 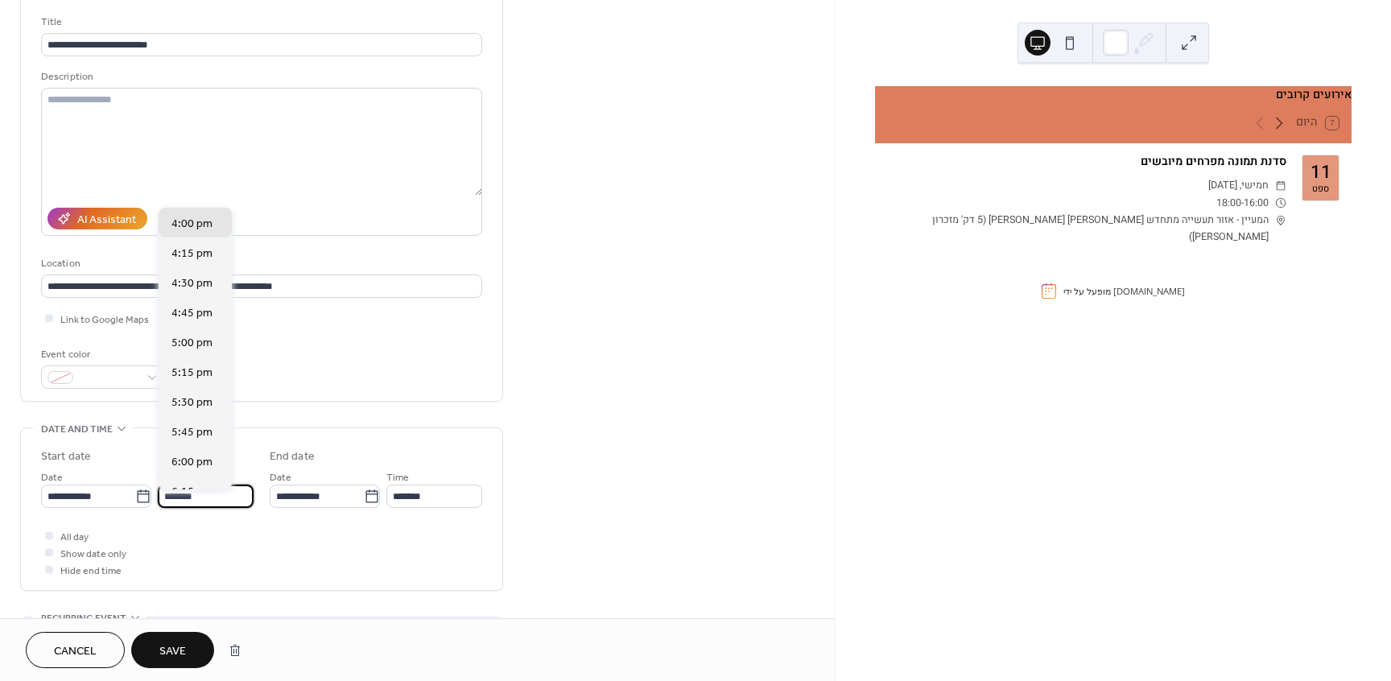 I want to click on span: 5:45 pm, so click(x=192, y=432).